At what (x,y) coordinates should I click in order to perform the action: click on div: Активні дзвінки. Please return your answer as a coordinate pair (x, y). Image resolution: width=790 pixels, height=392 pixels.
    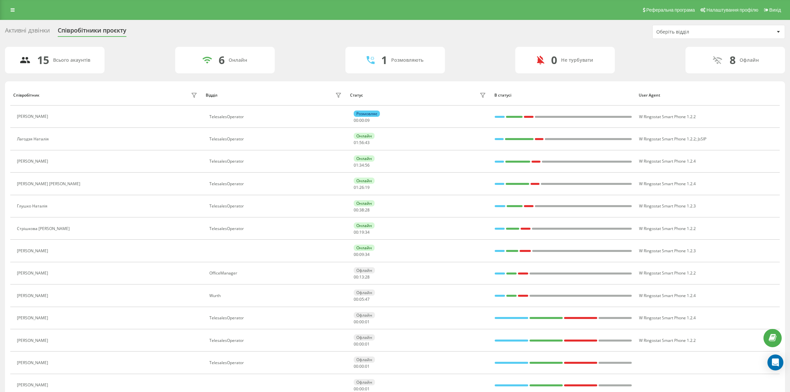
    Looking at the image, I should click on (27, 32).